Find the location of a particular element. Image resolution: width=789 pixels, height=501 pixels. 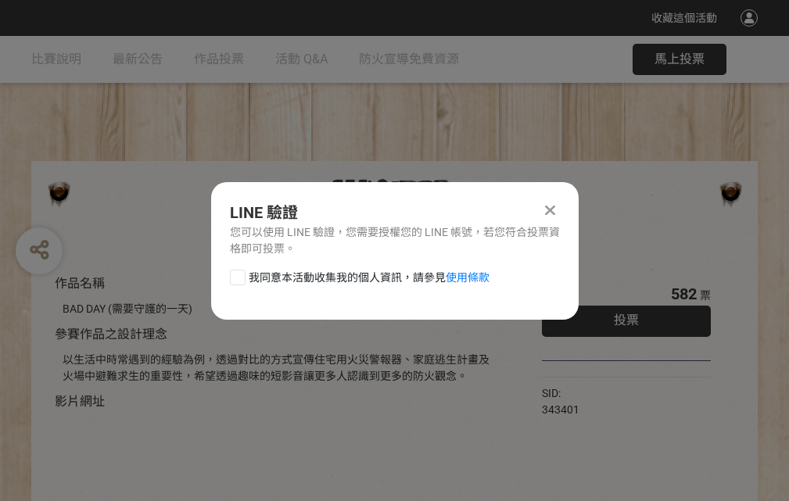

span: 活動 Q&A is located at coordinates (301, 59).